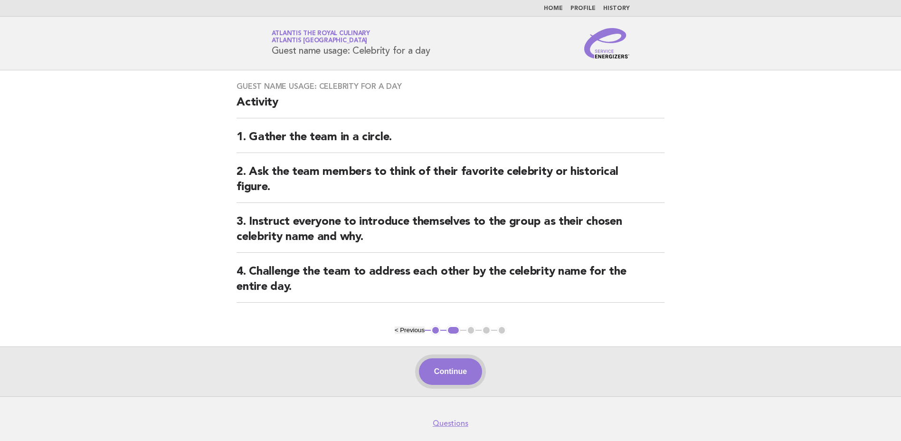 This screenshot has height=441, width=901. What do you see at coordinates (351, 43) in the screenshot?
I see `h1: Guest name usage: Celebrity for a day` at bounding box center [351, 43].